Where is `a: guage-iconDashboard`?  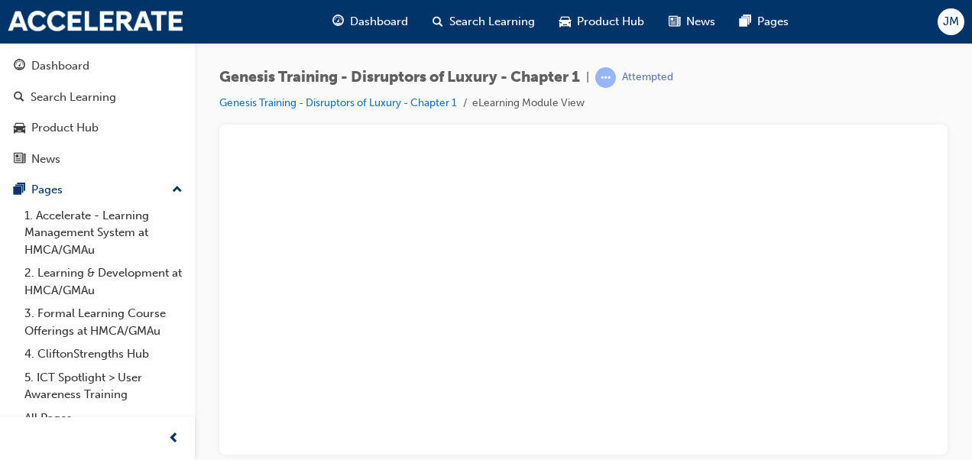 a: guage-iconDashboard is located at coordinates (370, 21).